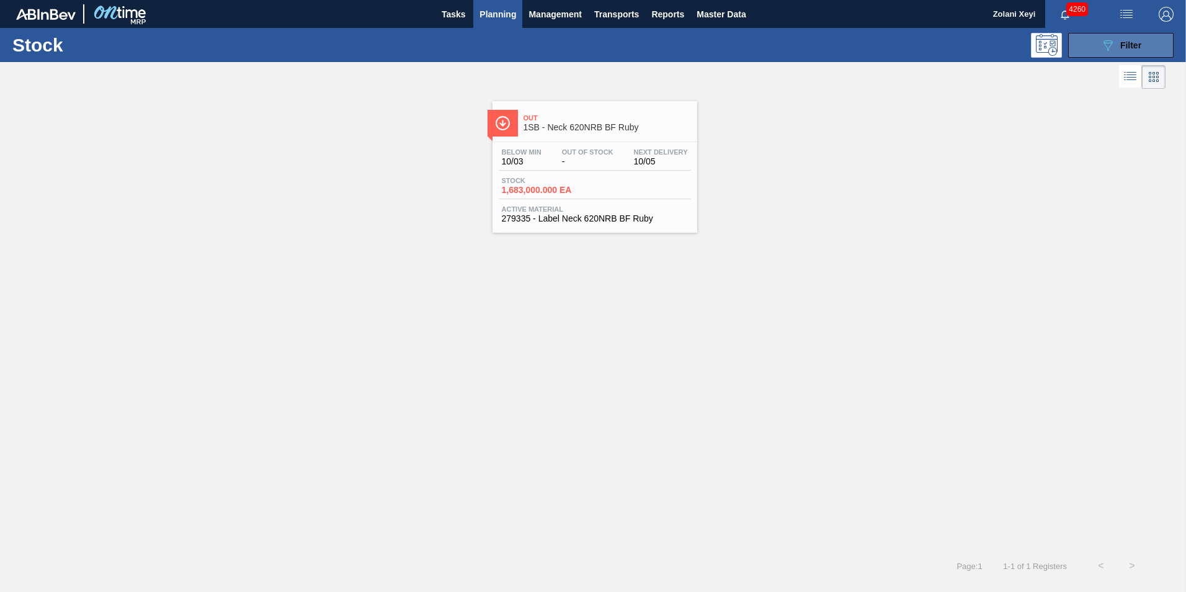  I want to click on span: Out Of Stock, so click(588, 152).